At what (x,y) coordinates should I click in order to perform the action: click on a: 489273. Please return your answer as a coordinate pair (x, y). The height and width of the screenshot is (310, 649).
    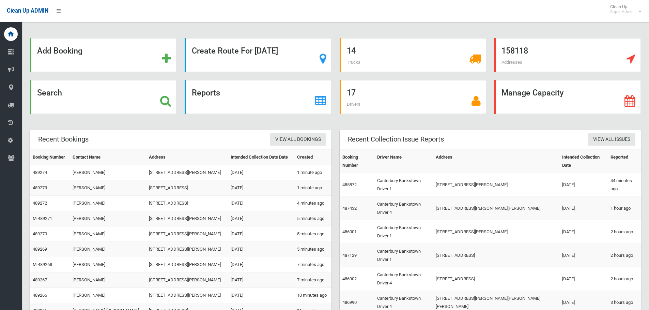
    Looking at the image, I should click on (40, 187).